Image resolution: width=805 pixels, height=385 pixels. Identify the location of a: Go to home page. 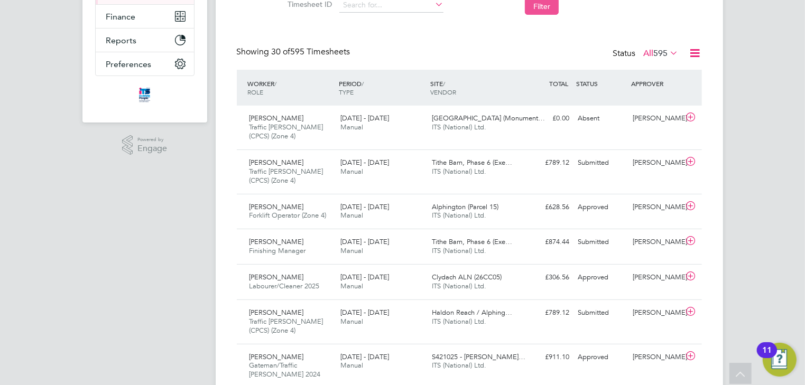
(145, 95).